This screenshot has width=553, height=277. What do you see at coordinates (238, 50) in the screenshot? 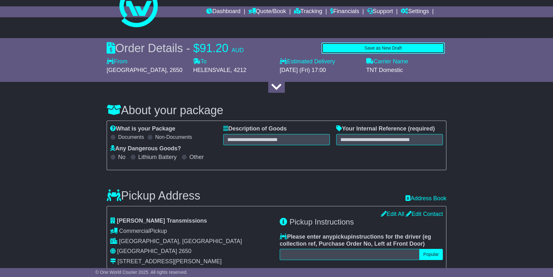
I see `span: AUD` at bounding box center [238, 50].